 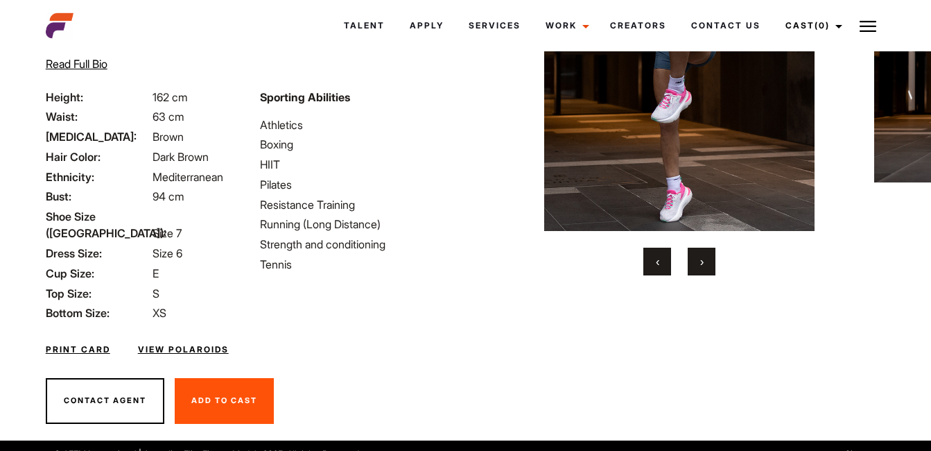 I want to click on span: XS, so click(x=159, y=313).